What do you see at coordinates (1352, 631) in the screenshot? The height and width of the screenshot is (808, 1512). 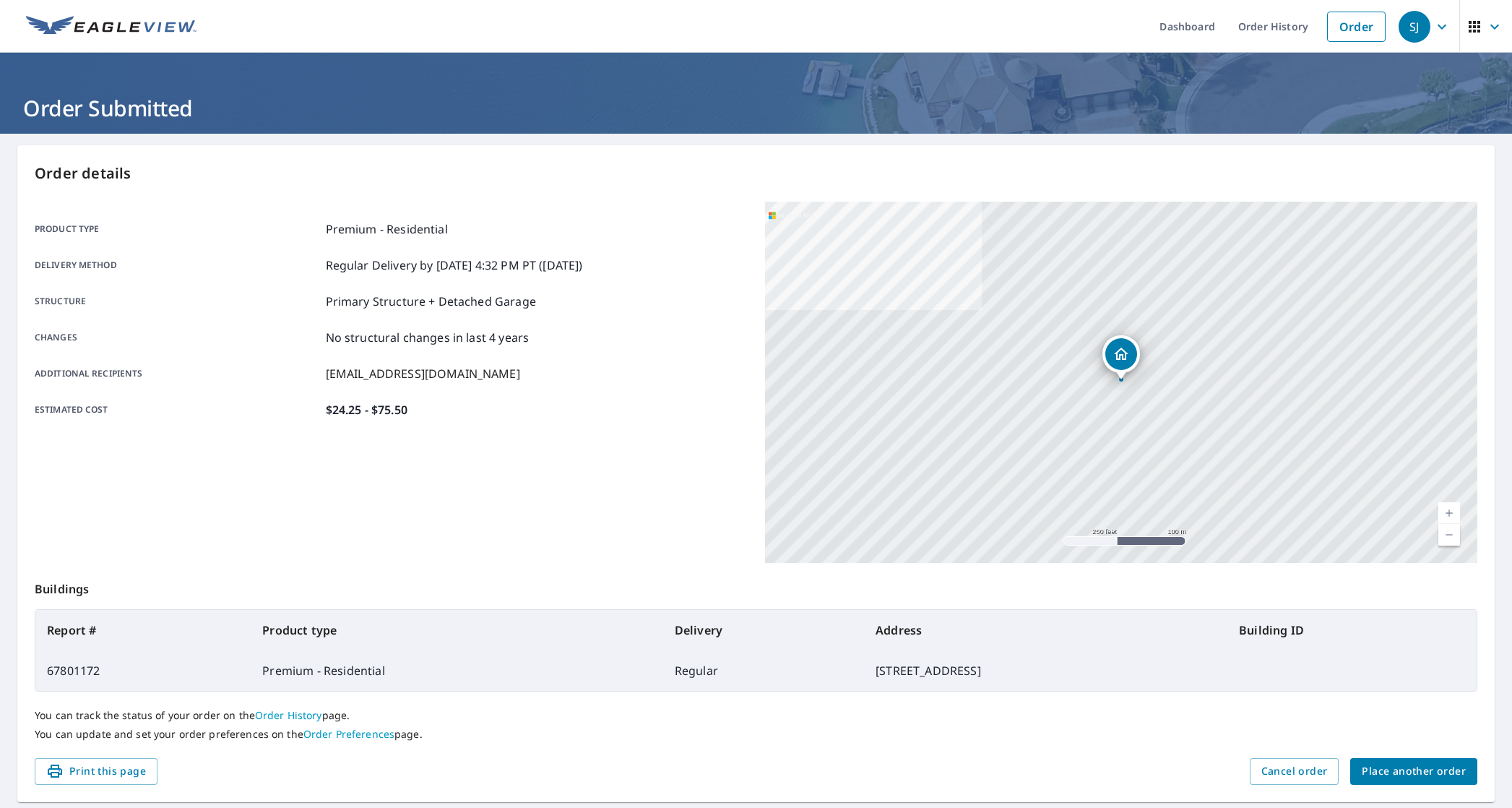 I see `th: Building ID` at bounding box center [1352, 631].